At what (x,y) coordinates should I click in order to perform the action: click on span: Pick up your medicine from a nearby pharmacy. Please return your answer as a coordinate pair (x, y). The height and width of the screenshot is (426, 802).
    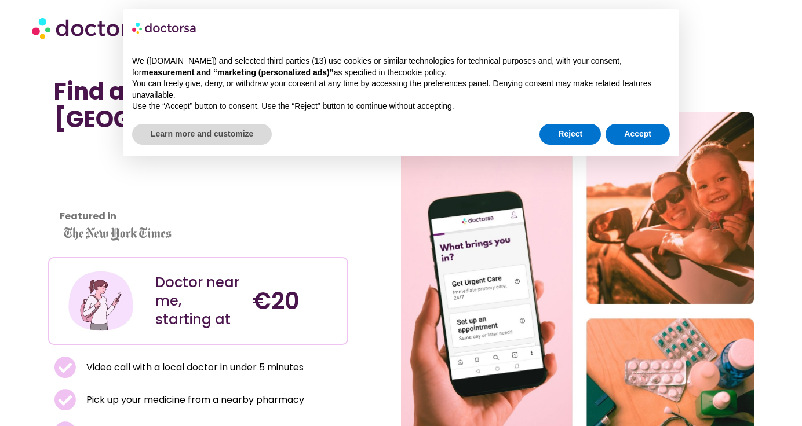
    Looking at the image, I should click on (194, 400).